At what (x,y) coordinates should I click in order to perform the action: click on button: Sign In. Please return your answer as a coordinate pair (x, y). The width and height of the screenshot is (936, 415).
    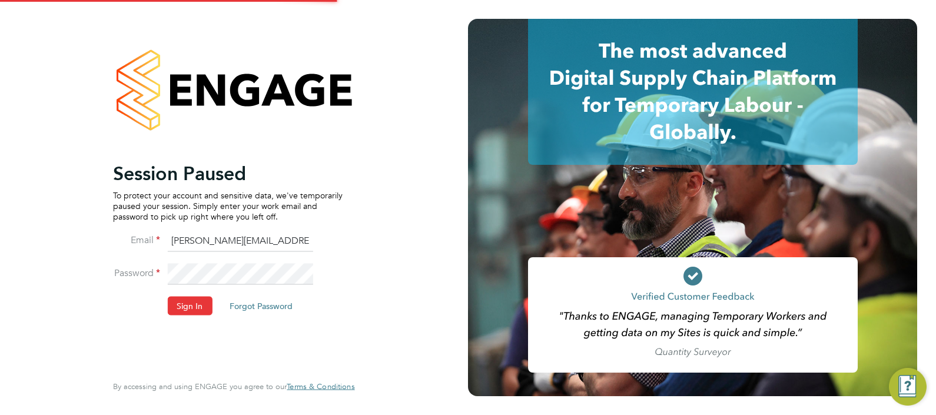
    Looking at the image, I should click on (189, 305).